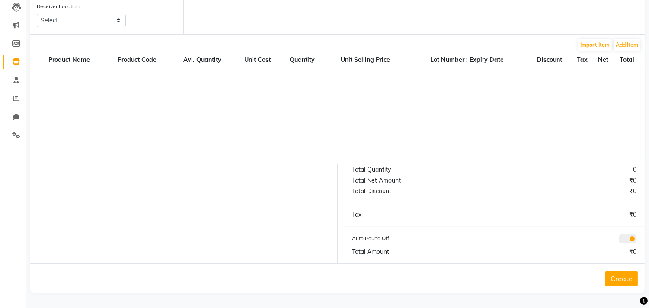 The width and height of the screenshot is (649, 308). I want to click on th: Product Code, so click(137, 60).